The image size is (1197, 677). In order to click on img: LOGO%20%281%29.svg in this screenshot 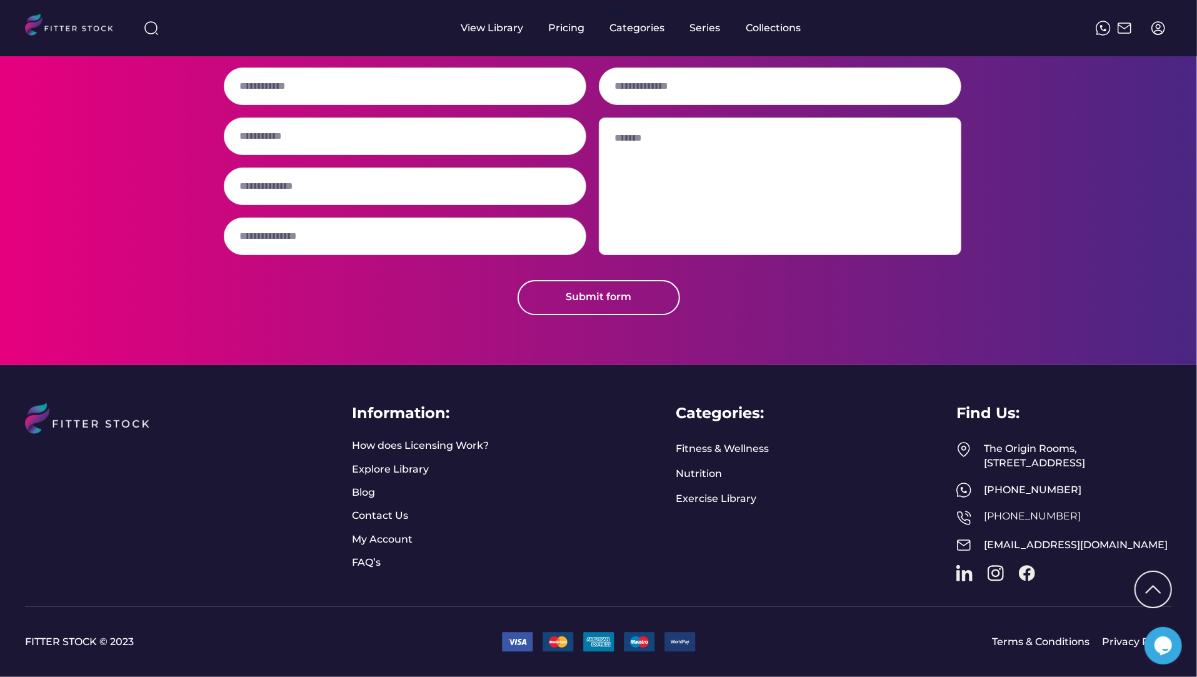, I will do `click(94, 433)`.